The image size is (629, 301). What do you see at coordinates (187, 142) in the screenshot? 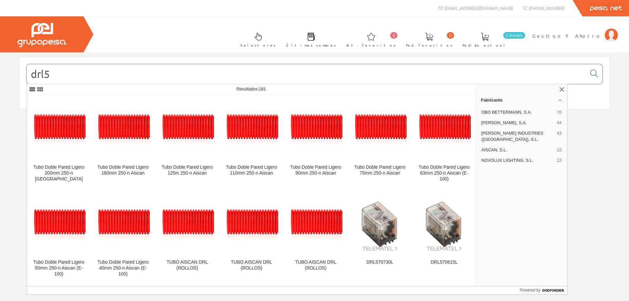
I see `a: Tubo Doble Pared Ligero 125m 250-n Aiscan Tubo Doble Pared Ligero 125m 250-n Aiscan` at bounding box center [187, 142].